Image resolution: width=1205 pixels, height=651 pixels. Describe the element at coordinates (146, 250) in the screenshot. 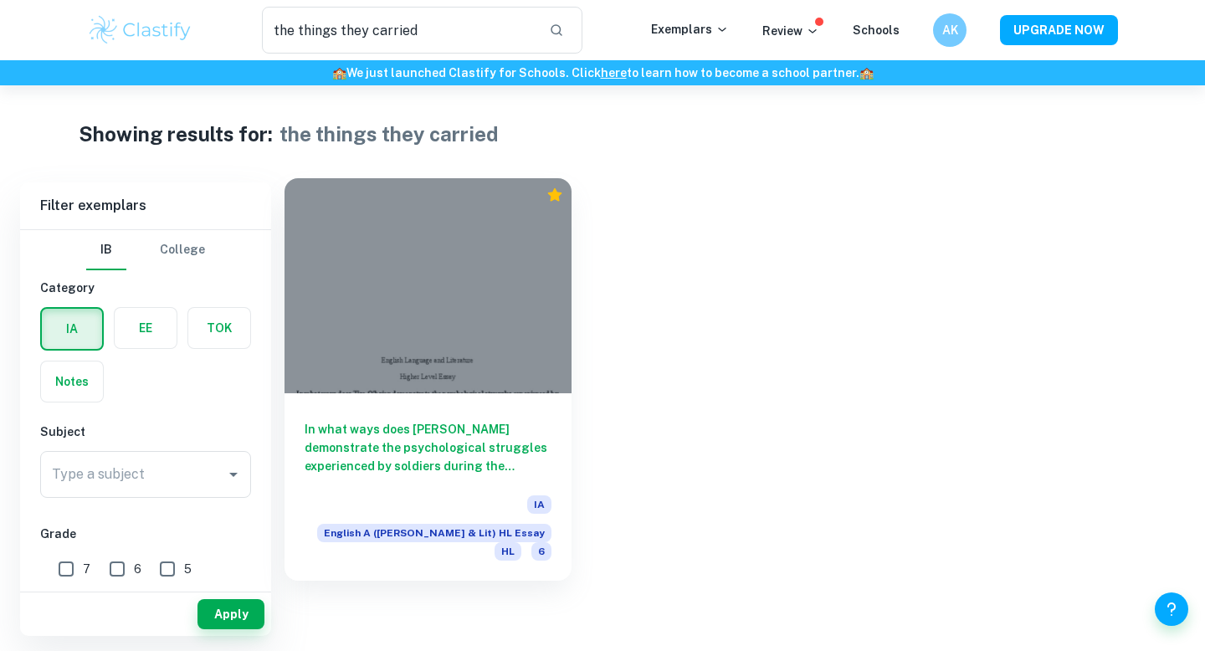

I see `div: Filter type choice` at that location.